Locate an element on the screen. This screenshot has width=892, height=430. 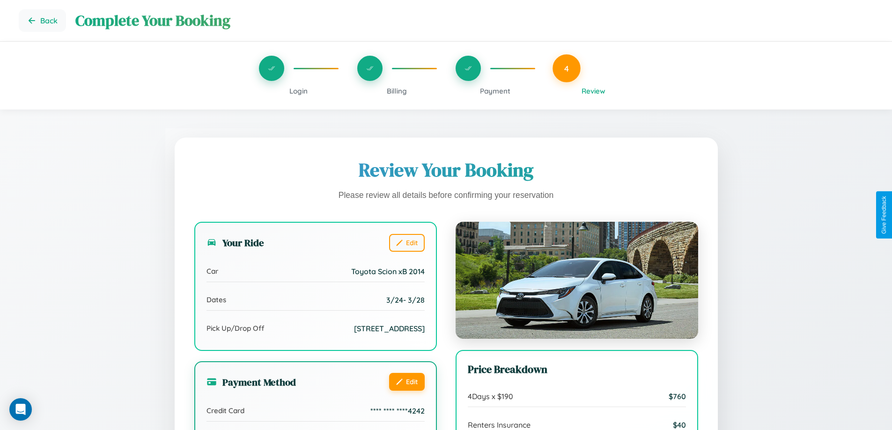
h1: Complete Your Booking is located at coordinates (474, 21).